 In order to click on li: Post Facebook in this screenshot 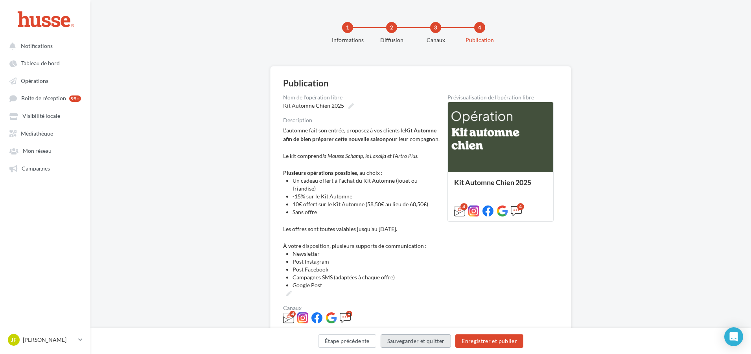, I will do `click(367, 270)`.